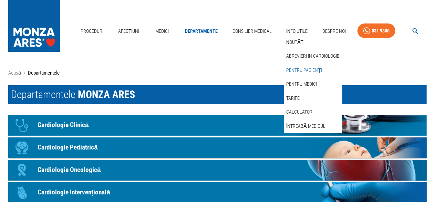 The width and height of the screenshot is (435, 202). I want to click on p: Cardiologie Intervențională, so click(74, 192).